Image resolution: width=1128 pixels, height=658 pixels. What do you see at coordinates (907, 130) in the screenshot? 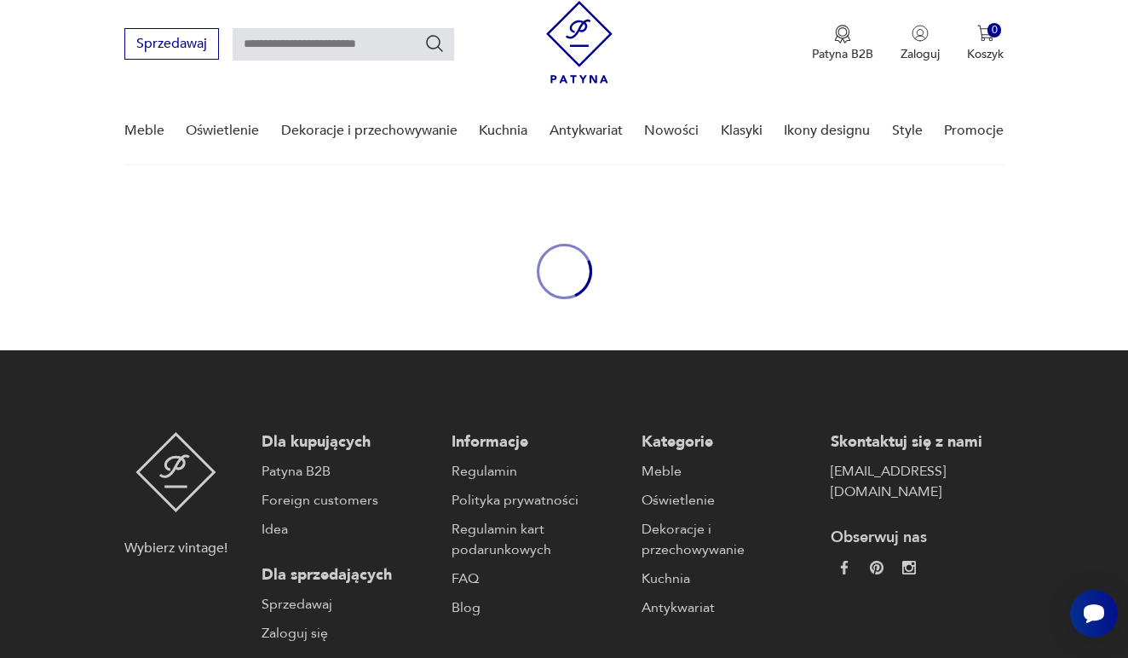
I see `a: Style` at bounding box center [907, 130].